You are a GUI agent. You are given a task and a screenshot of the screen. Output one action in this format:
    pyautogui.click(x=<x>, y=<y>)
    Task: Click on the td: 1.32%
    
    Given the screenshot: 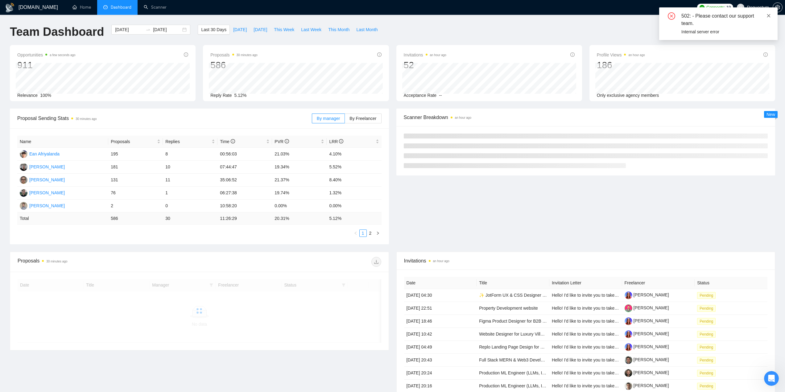 What is the action you would take?
    pyautogui.click(x=354, y=193)
    